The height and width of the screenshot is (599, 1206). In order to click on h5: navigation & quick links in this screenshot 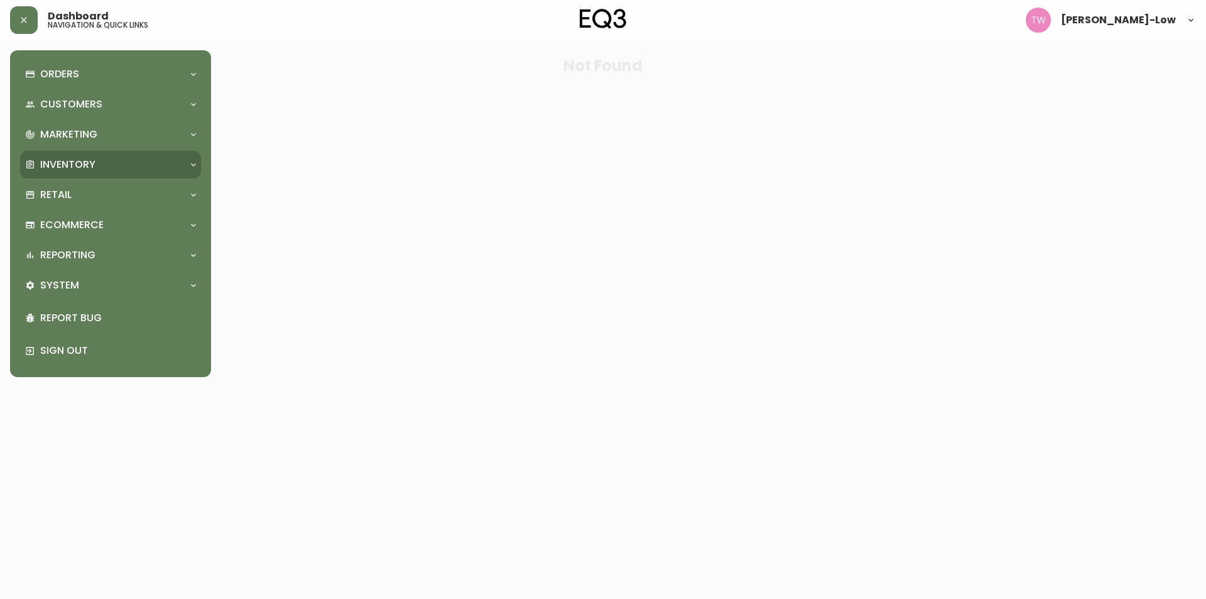, I will do `click(98, 25)`.